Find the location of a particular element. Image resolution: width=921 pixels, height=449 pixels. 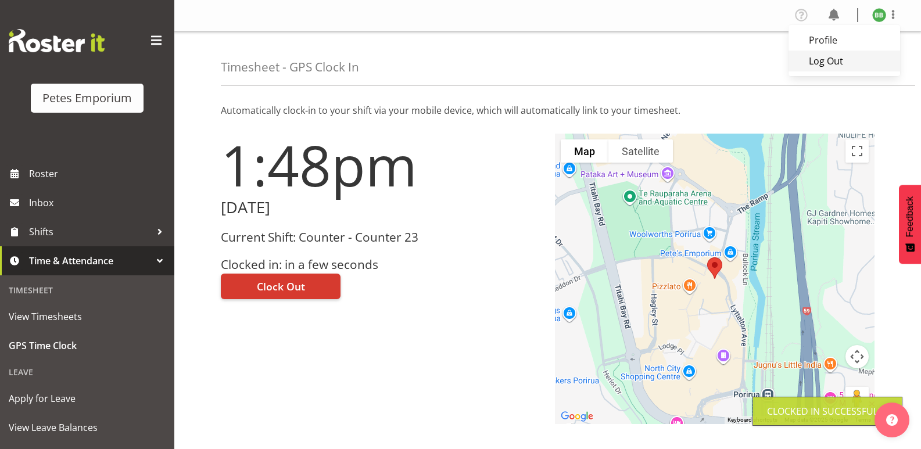

button: Drag Pegman onto the map to open Street View is located at coordinates (858, 399).